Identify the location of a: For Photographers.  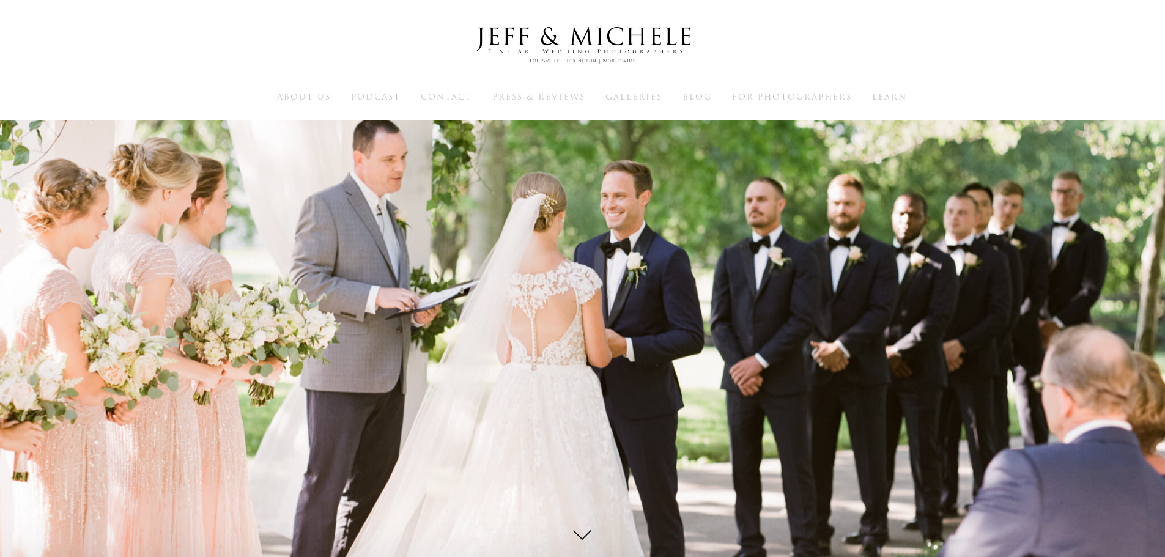
(792, 97).